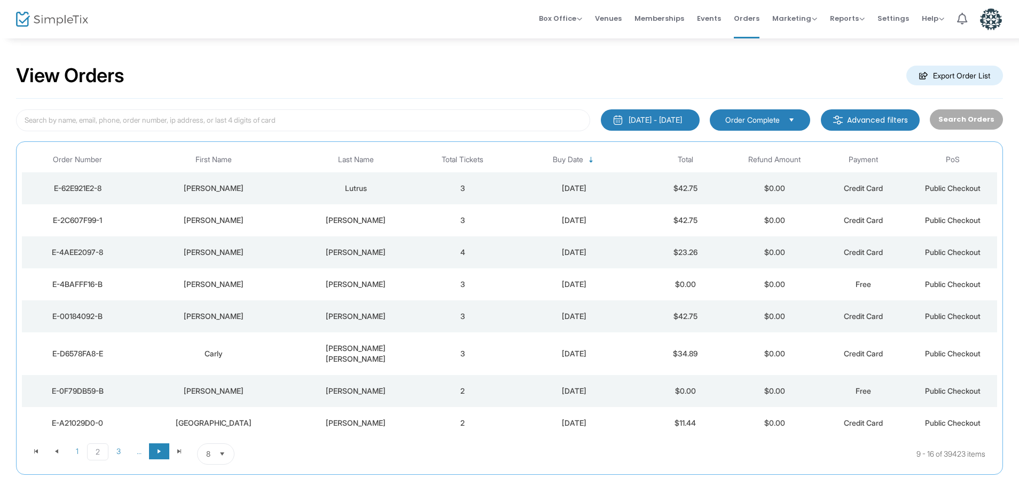 The image size is (1019, 486). What do you see at coordinates (685, 253) in the screenshot?
I see `td: $23.26` at bounding box center [685, 253].